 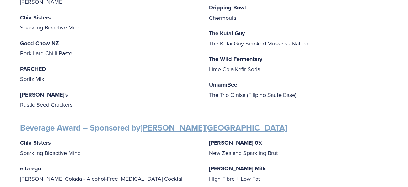 I want to click on p: Rustic Seed Crackers, so click(x=110, y=100).